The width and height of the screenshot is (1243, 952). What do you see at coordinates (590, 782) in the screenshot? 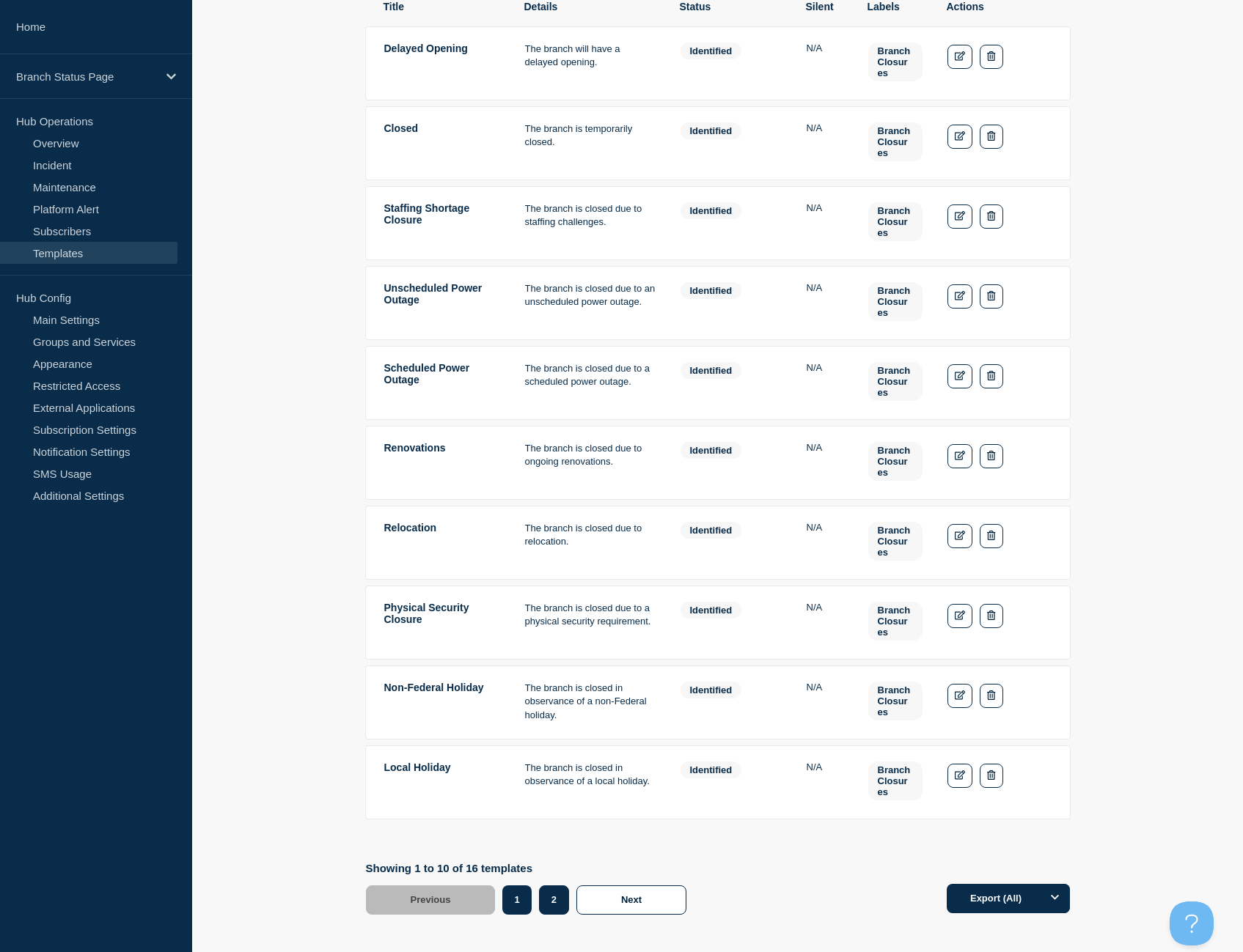
I see `td: Details: The branch is closed in observance of a local holiday.<br/>` at bounding box center [590, 782].